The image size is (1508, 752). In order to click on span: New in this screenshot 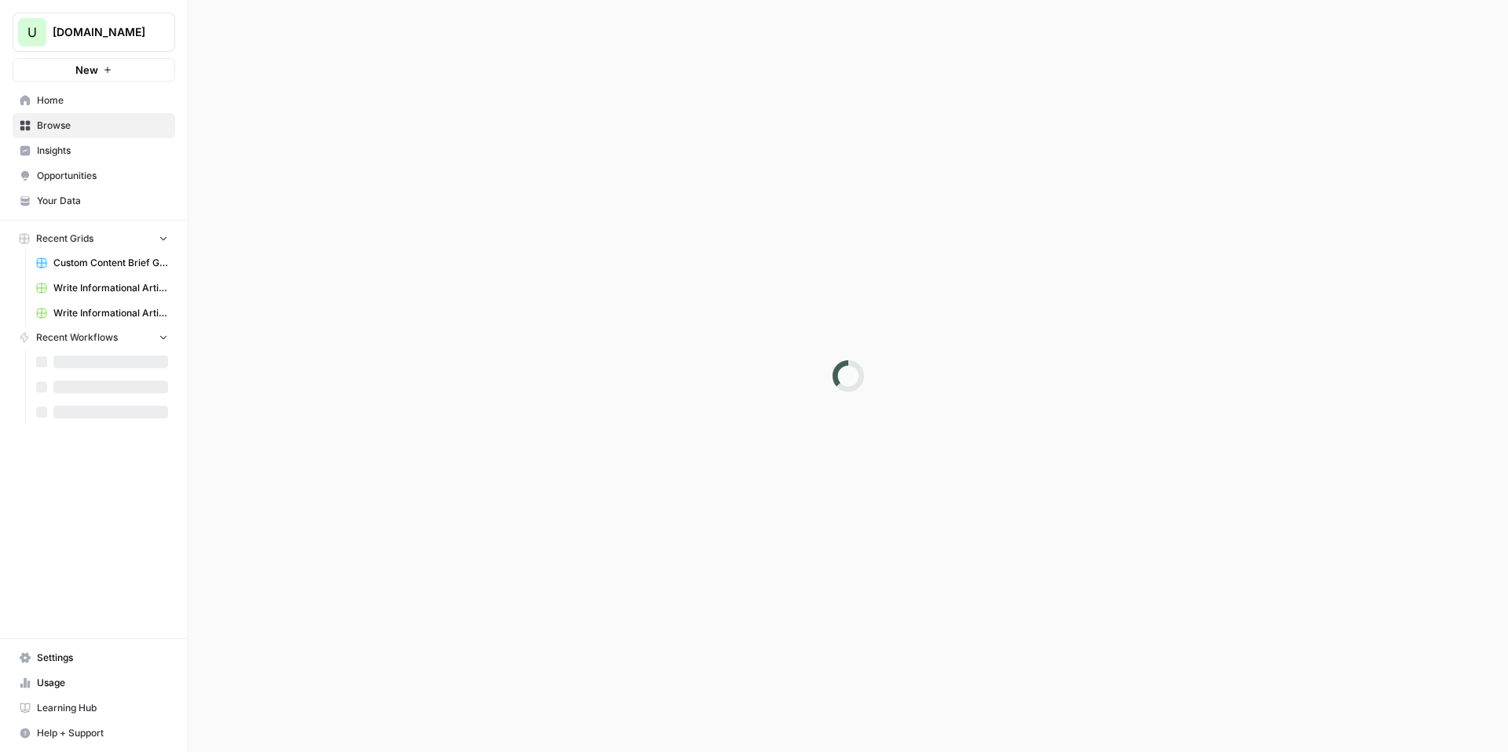, I will do `click(86, 70)`.